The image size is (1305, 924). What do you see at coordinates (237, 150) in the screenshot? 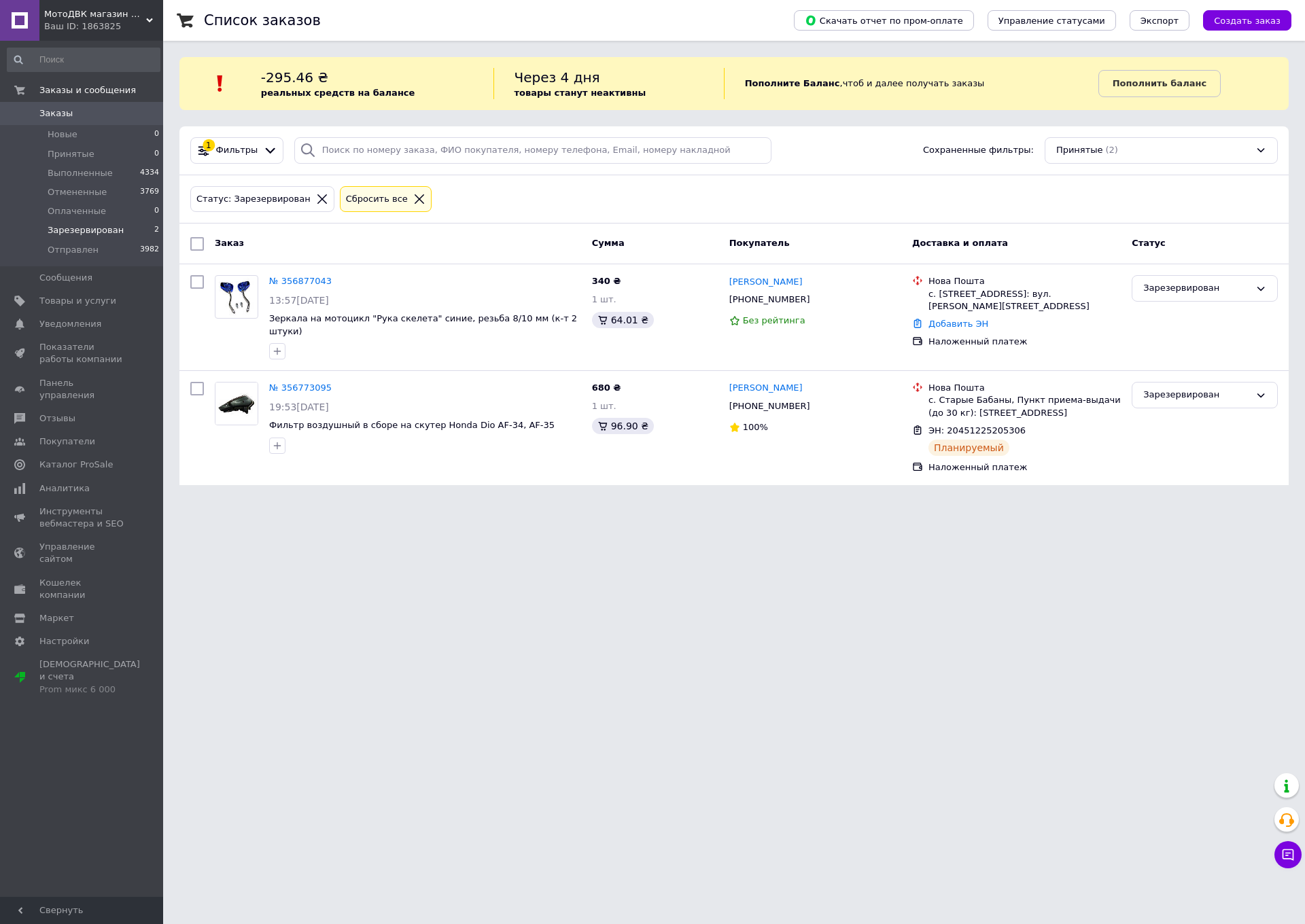
I see `span: Фильтры` at bounding box center [237, 150].